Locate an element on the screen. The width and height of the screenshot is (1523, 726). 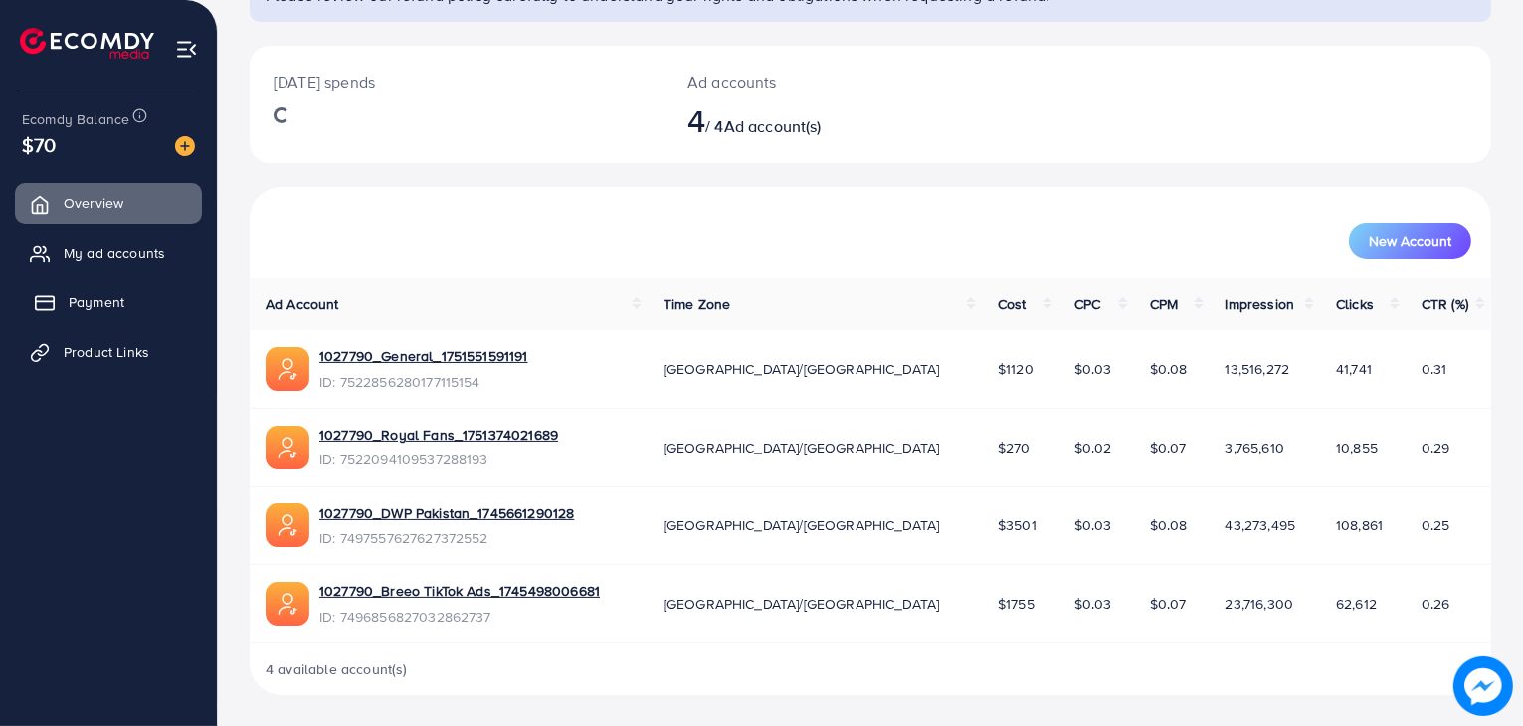
a: 1027790_Royal Fans_1751374021689 is located at coordinates (439, 435).